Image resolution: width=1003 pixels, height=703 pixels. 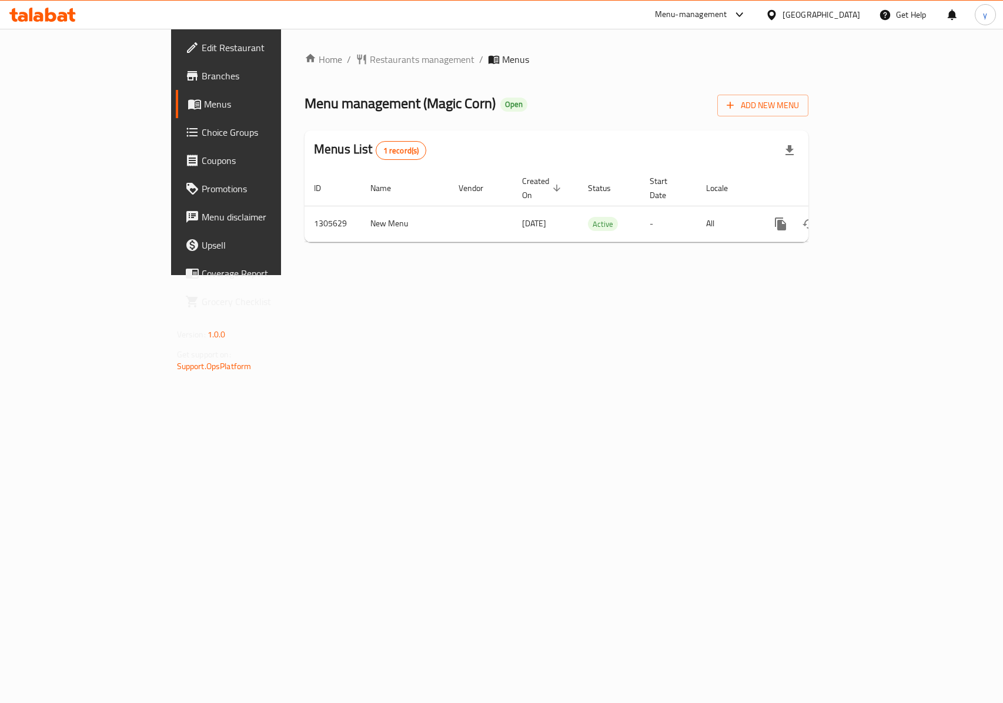 What do you see at coordinates (265, 76) in the screenshot?
I see `span: Branches` at bounding box center [265, 76].